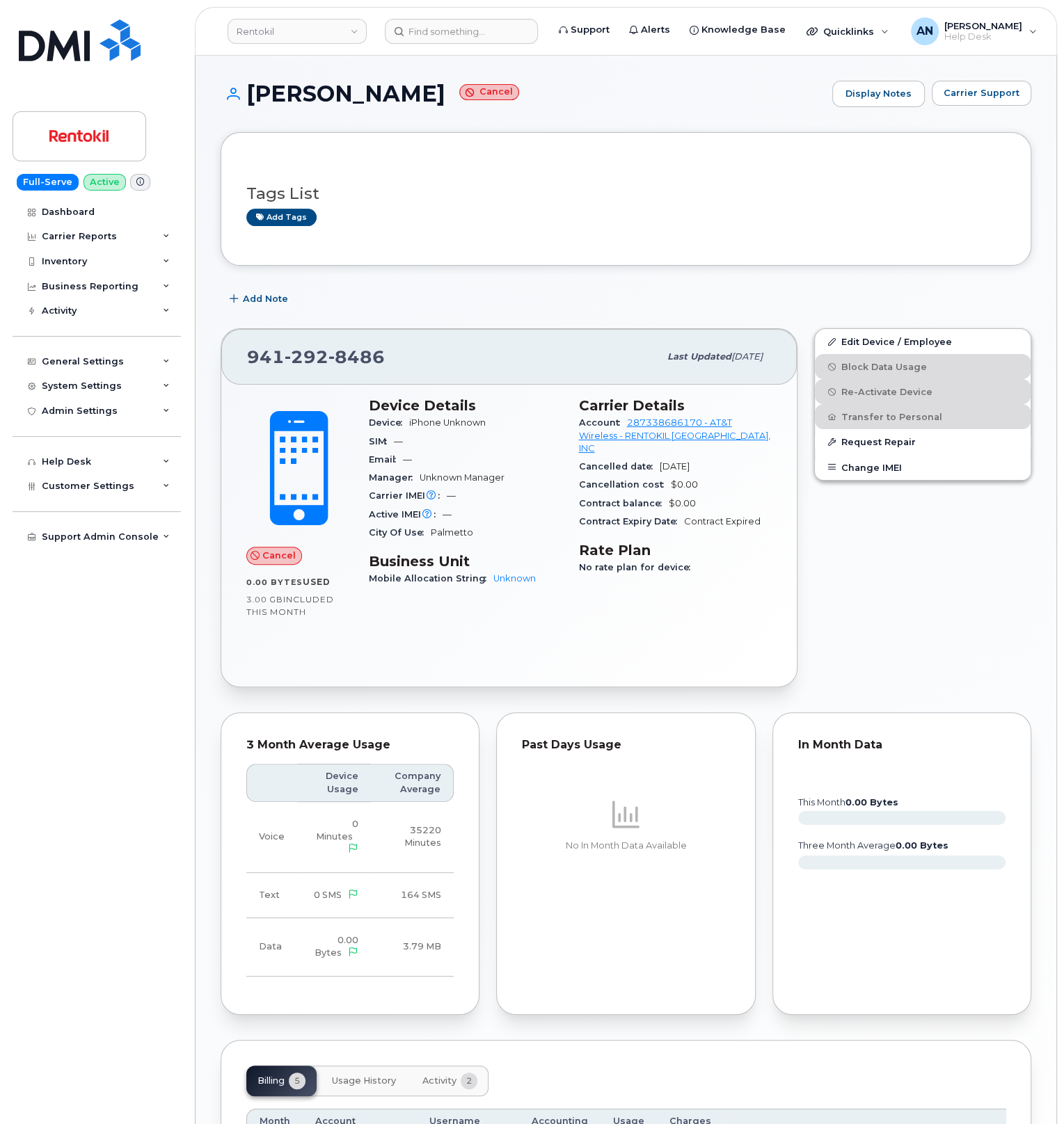 The height and width of the screenshot is (1124, 1064). I want to click on button: Re-Activate Device, so click(922, 392).